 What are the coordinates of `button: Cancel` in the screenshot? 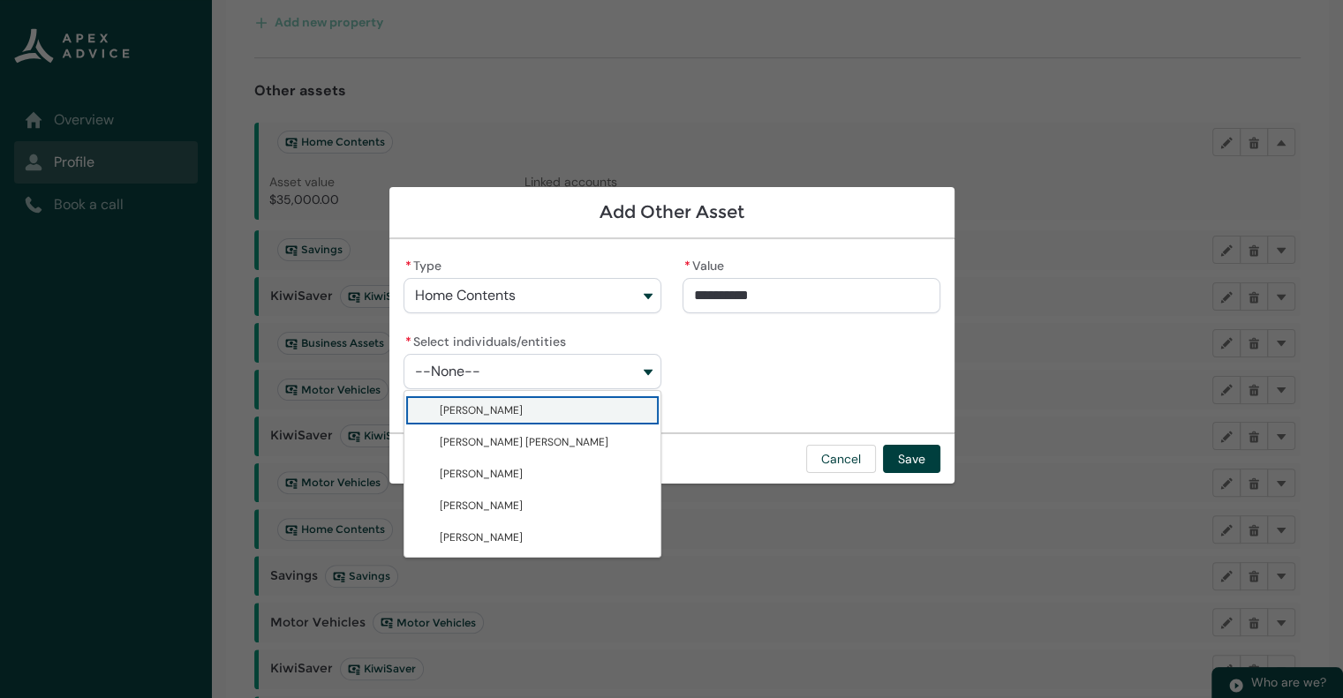 It's located at (840, 459).